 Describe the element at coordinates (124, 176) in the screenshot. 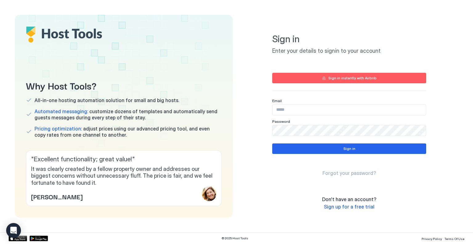

I see `span: It was clearly created by a fellow property owner and addresses our biggest concerns without unne...` at that location.